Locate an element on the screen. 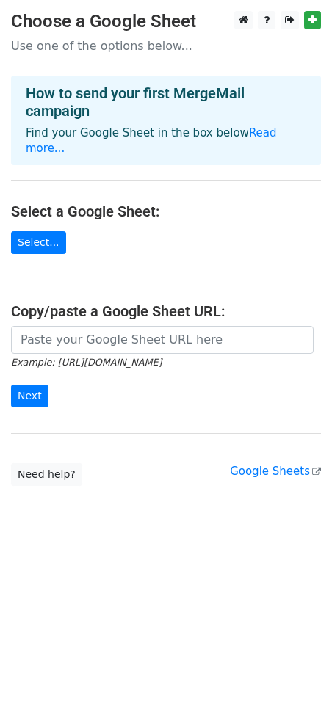 The width and height of the screenshot is (332, 701). input: Paste your Google Sheet URL here is located at coordinates (162, 340).